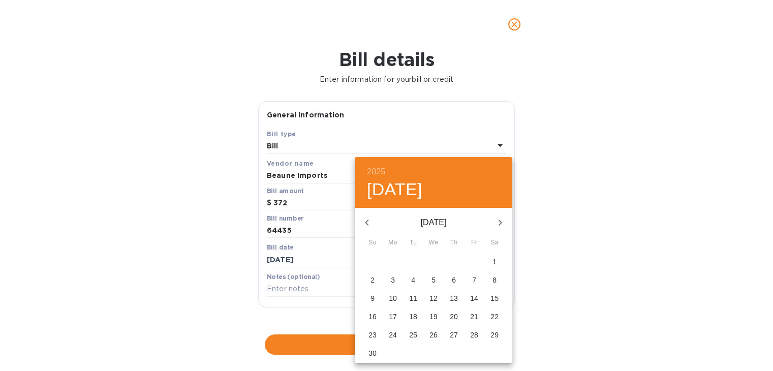 The width and height of the screenshot is (773, 371). What do you see at coordinates (372, 317) in the screenshot?
I see `p: 16` at bounding box center [372, 317].